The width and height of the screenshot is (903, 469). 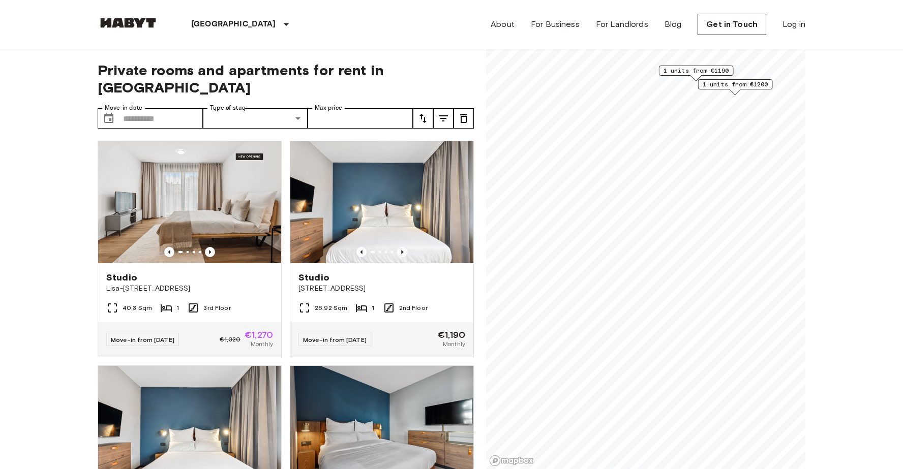 What do you see at coordinates (190, 202) in the screenshot?
I see `img: Marketing picture of unit DE-01-491-304-001` at bounding box center [190, 202].